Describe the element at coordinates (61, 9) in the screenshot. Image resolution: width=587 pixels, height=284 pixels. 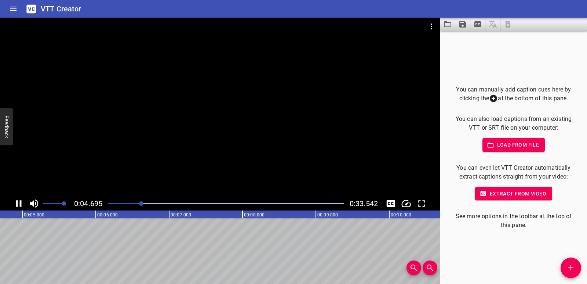
I see `h6: VTT Creator` at that location.